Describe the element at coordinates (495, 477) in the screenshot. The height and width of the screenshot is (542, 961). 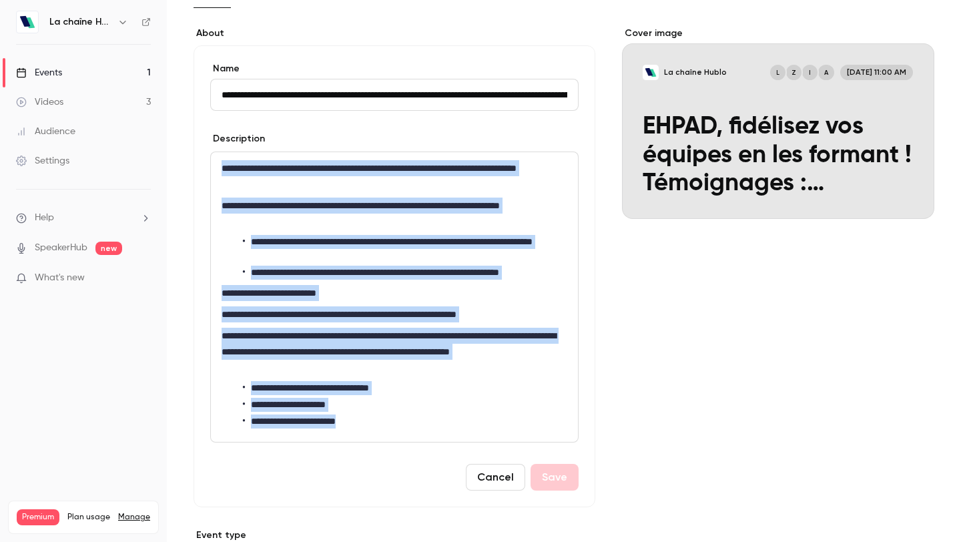
I see `button: Cancel` at that location.